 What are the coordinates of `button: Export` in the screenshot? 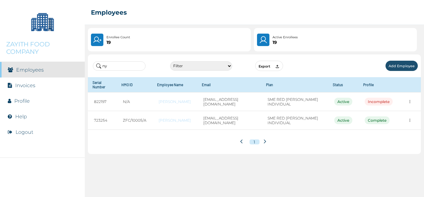 It's located at (269, 66).